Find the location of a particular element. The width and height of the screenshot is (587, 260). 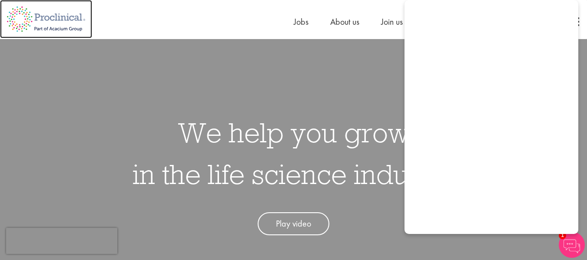

span: Join us is located at coordinates (392, 22).